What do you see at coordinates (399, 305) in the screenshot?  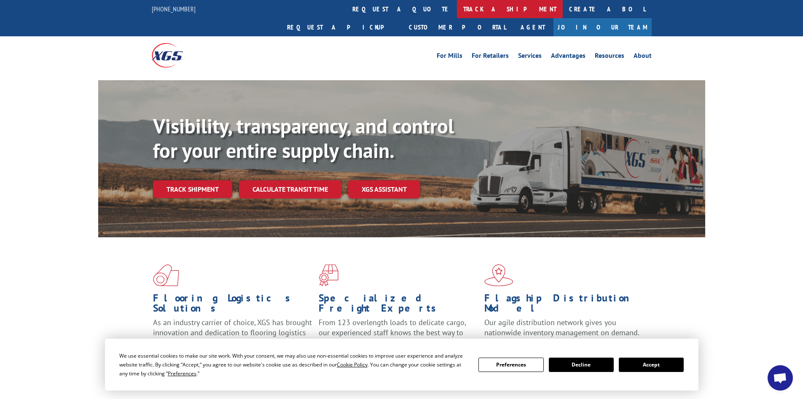 I see `h1: Specialized Freight Experts` at bounding box center [399, 305].